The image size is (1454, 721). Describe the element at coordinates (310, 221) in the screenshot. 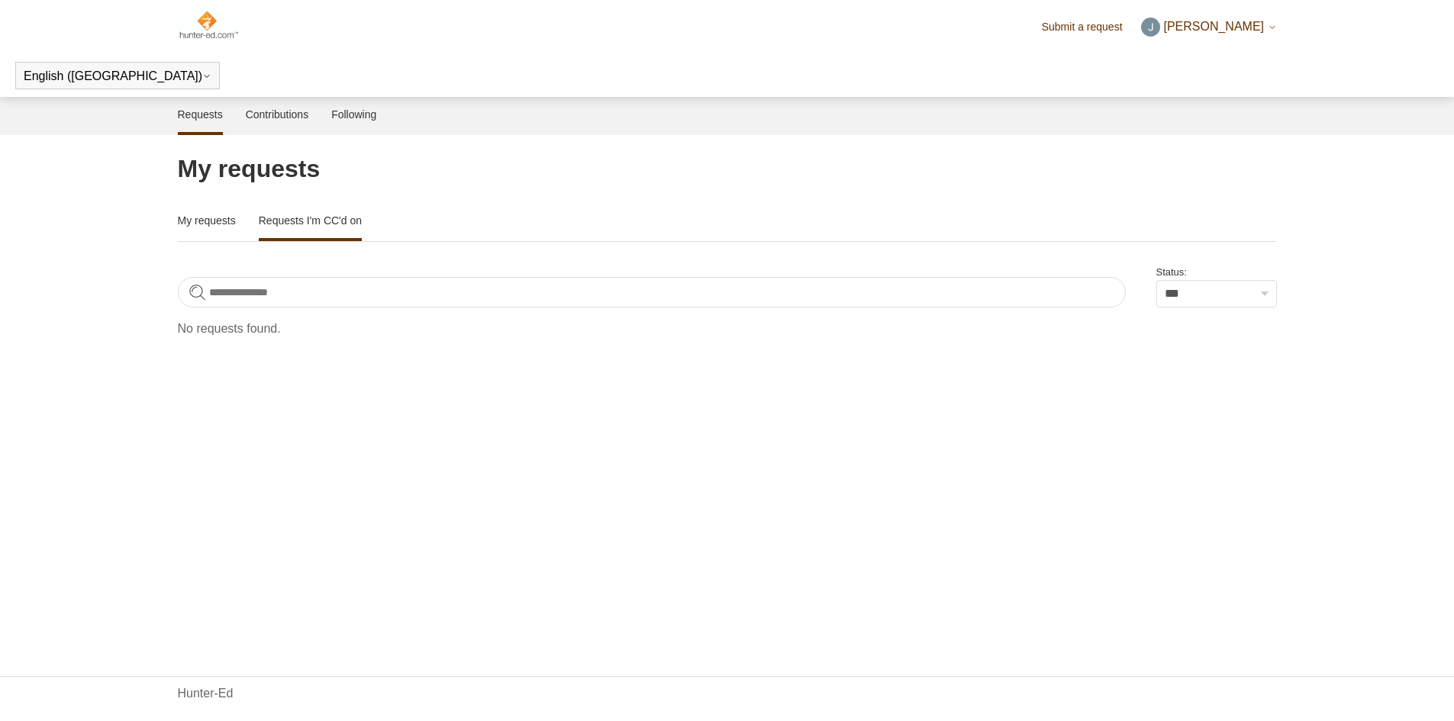

I see `a: Requests I'm CC'd on` at that location.